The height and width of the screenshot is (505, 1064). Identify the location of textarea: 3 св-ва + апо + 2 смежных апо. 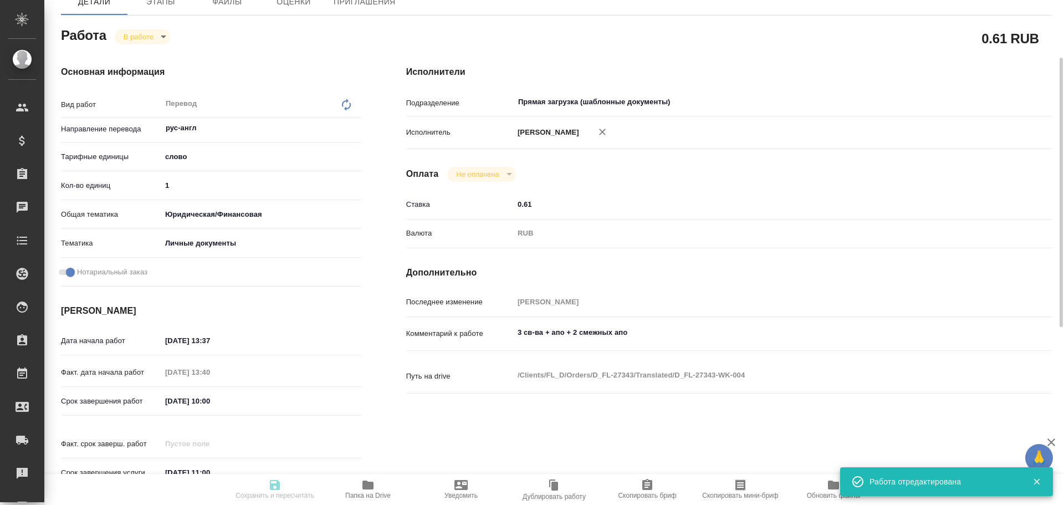
(756, 332).